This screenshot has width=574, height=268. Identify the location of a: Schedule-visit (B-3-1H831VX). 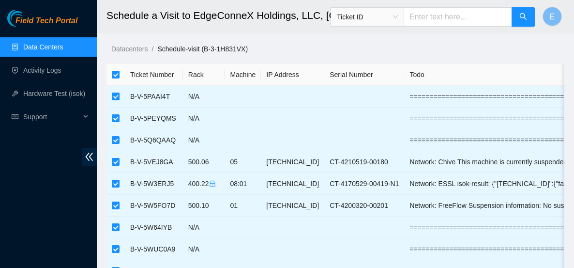
(202, 49).